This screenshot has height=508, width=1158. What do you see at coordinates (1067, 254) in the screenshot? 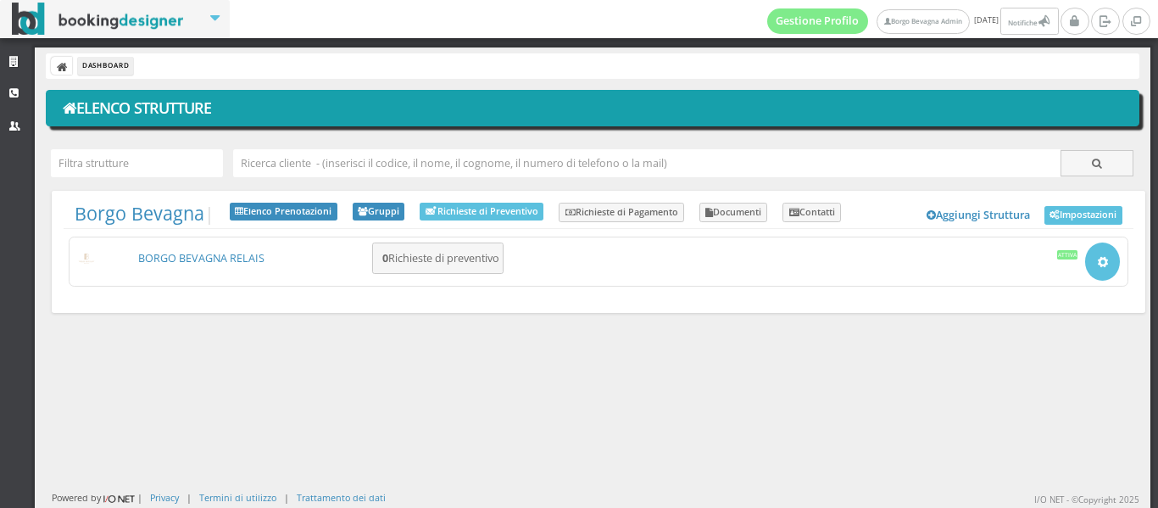
I see `div: Attiva` at bounding box center [1067, 254].